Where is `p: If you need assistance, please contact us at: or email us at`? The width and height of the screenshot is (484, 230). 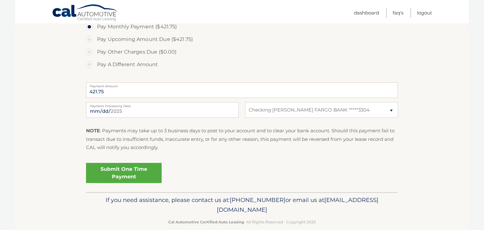 p: If you need assistance, please contact us at: or email us at is located at coordinates (242, 205).